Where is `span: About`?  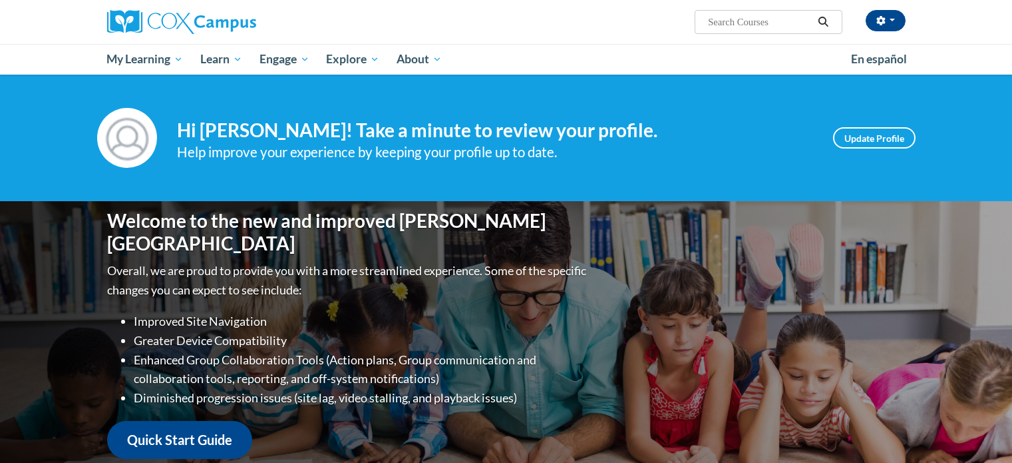
span: About is located at coordinates (419, 59).